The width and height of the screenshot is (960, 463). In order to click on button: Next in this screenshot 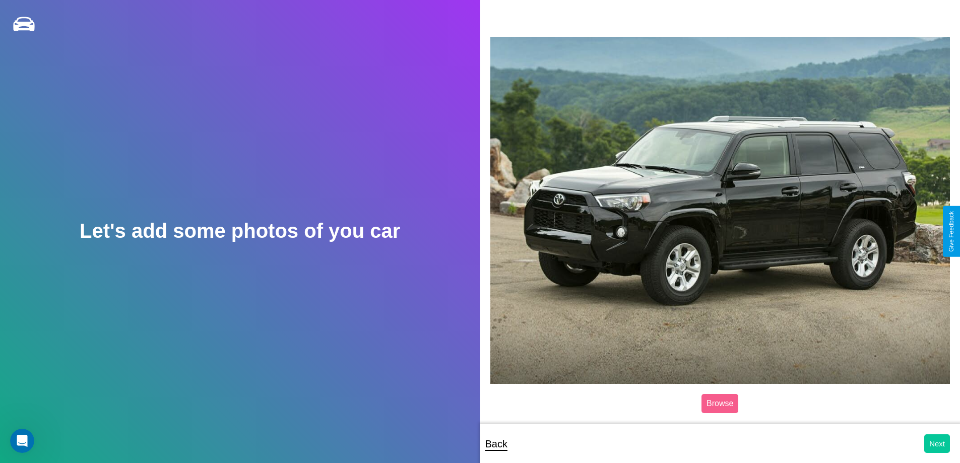, I will do `click(937, 443)`.